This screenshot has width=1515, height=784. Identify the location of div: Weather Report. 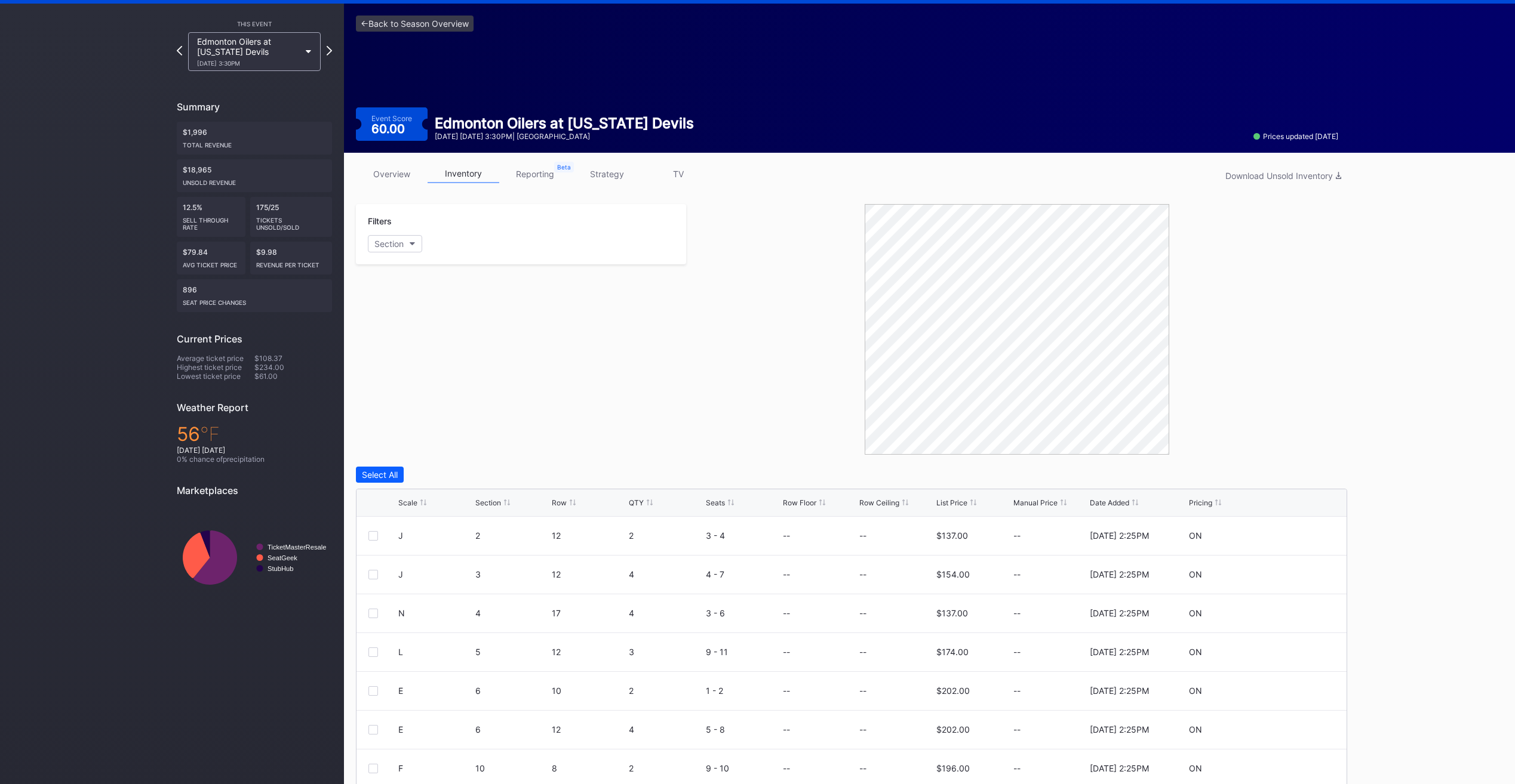
(255, 407).